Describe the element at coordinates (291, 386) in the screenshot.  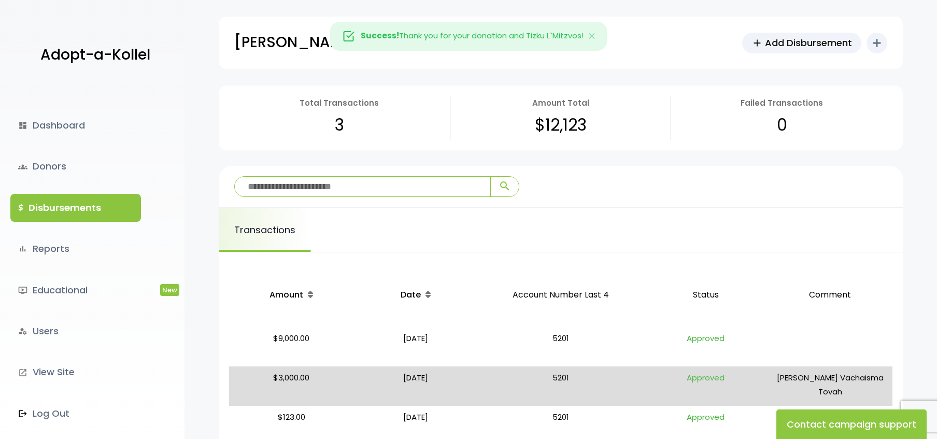
I see `p: $3,000.00` at that location.